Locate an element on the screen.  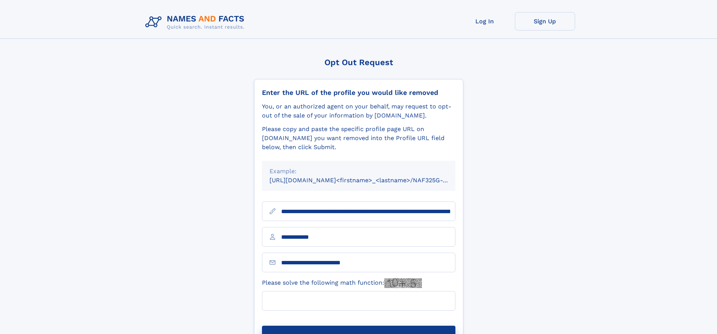
div: You, or an authorized agent on your behalf, may request to opt-out of the sale of your informatio... is located at coordinates (359, 111).